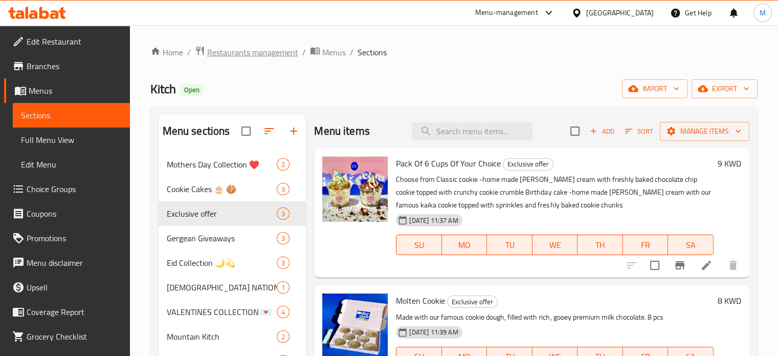 The width and height of the screenshot is (778, 356). What do you see at coordinates (730, 300) in the screenshot?
I see `h6: 8 KWD` at bounding box center [730, 300].